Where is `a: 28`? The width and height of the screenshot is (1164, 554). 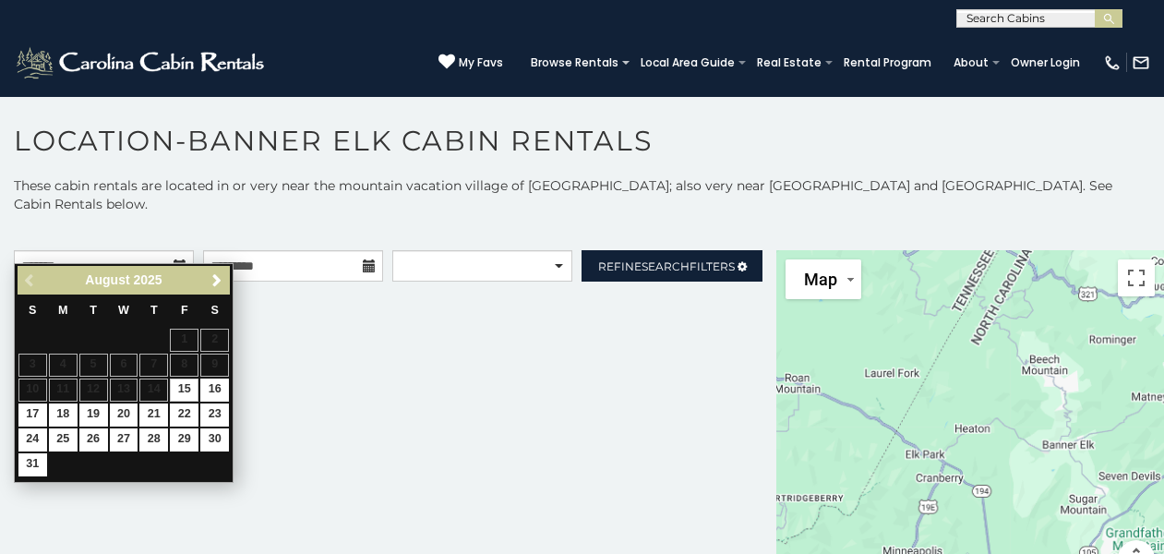 a: 28 is located at coordinates (153, 439).